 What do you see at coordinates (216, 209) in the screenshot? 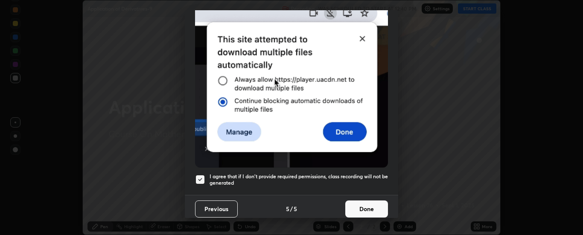
I see `button: Previous` at bounding box center [216, 209].